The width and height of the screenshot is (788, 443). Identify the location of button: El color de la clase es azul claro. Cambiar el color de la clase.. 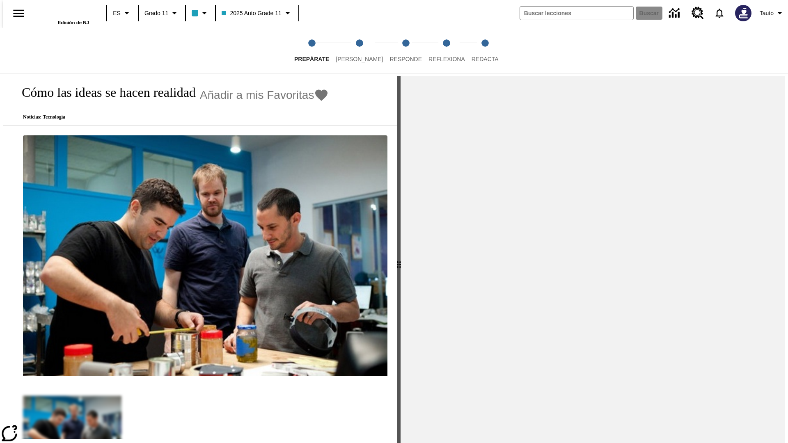
(200, 13).